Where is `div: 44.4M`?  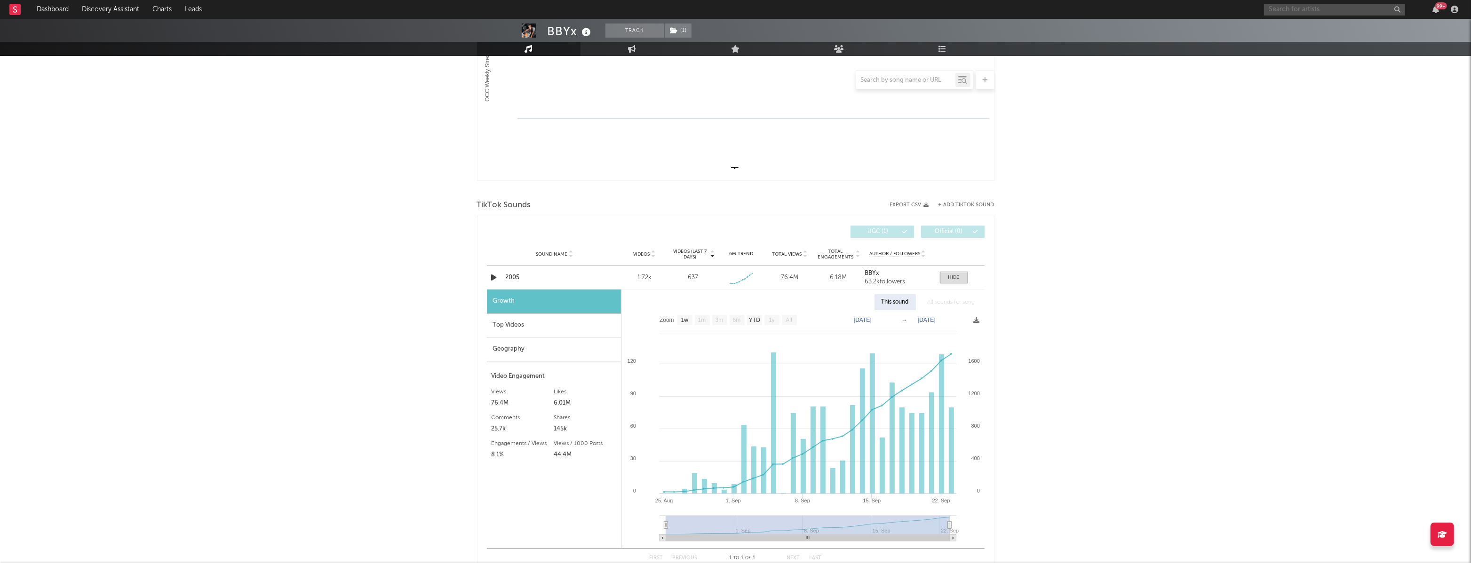
div: 44.4M is located at coordinates (585, 455).